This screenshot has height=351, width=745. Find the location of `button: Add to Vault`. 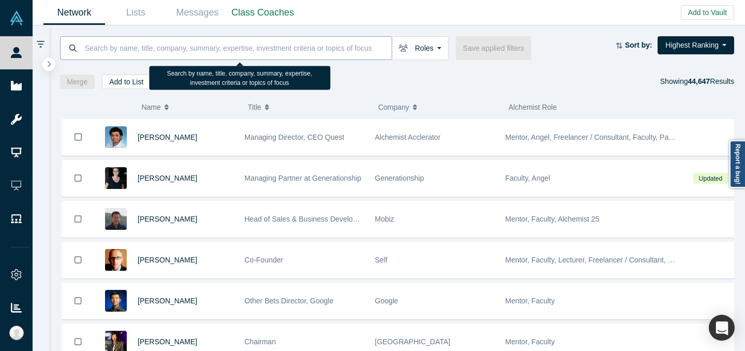

button: Add to Vault is located at coordinates (707, 12).